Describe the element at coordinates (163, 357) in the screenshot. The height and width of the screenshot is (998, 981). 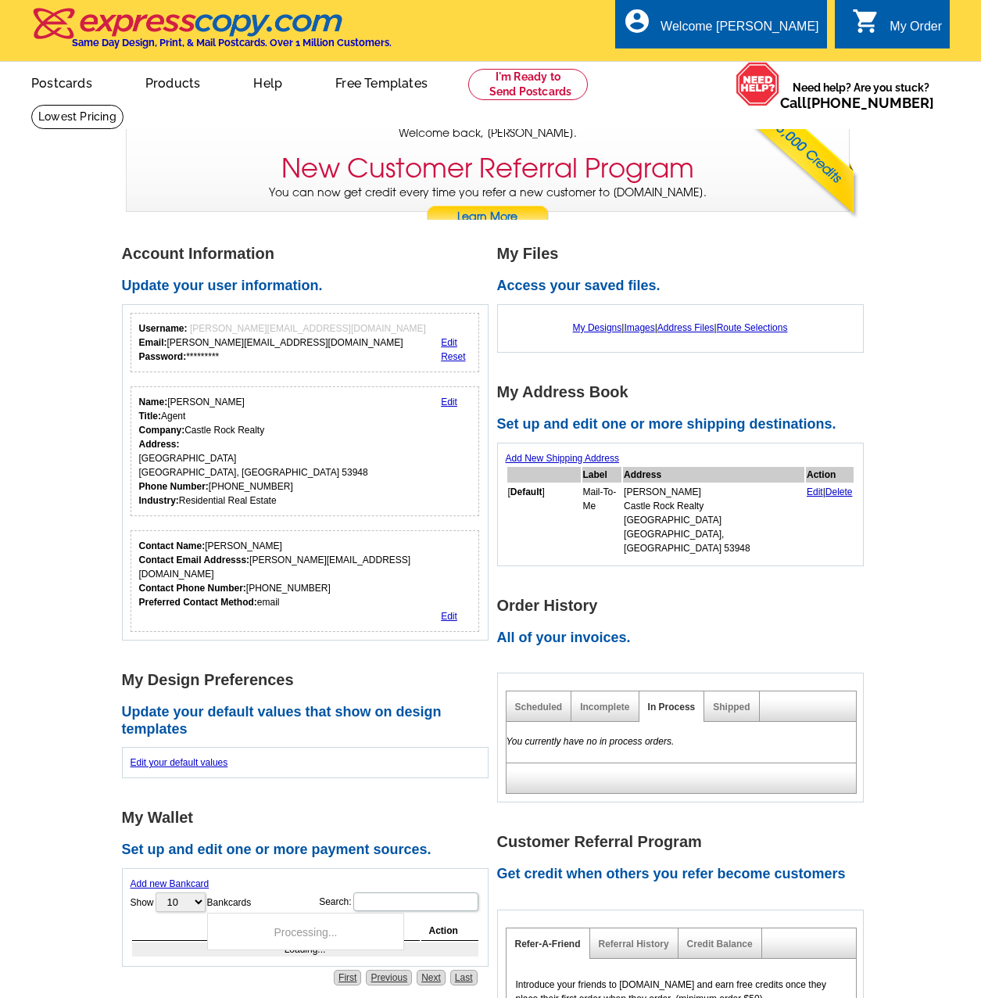
I see `strong: Password:` at that location.